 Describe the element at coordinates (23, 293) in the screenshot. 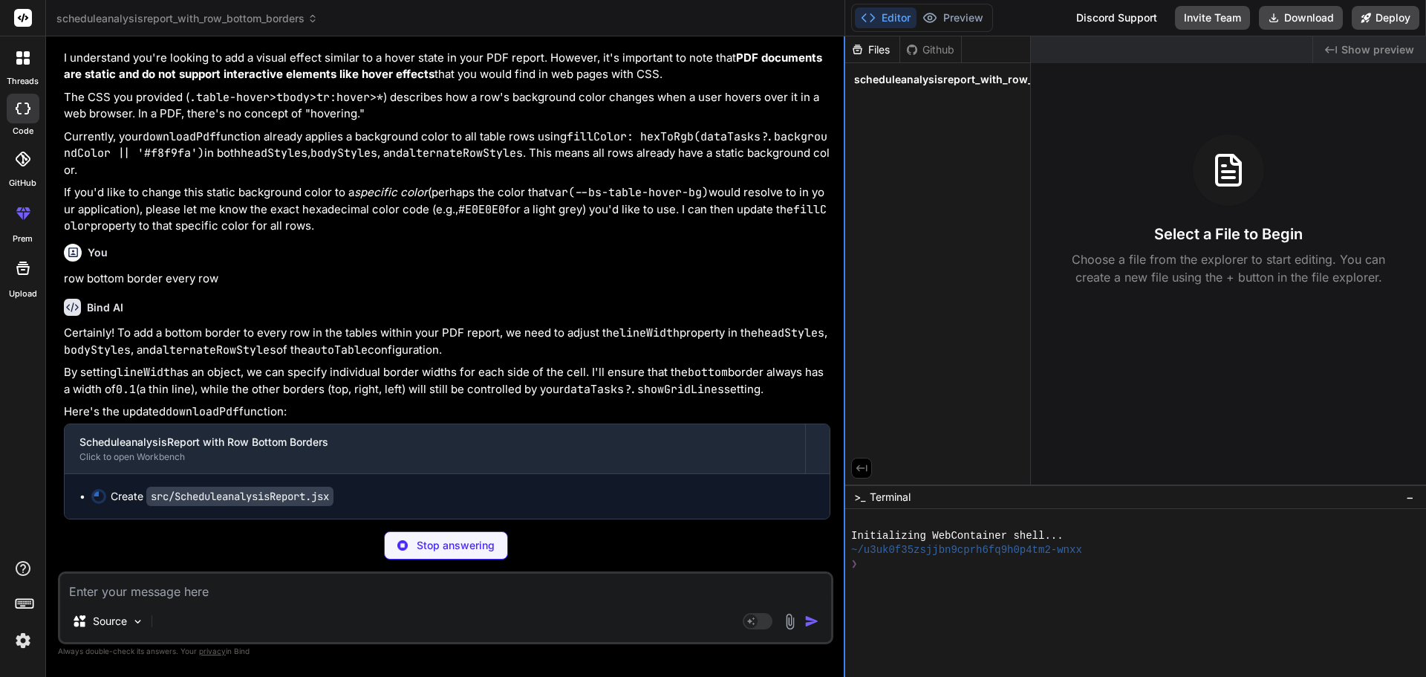

I see `label: Upload` at that location.